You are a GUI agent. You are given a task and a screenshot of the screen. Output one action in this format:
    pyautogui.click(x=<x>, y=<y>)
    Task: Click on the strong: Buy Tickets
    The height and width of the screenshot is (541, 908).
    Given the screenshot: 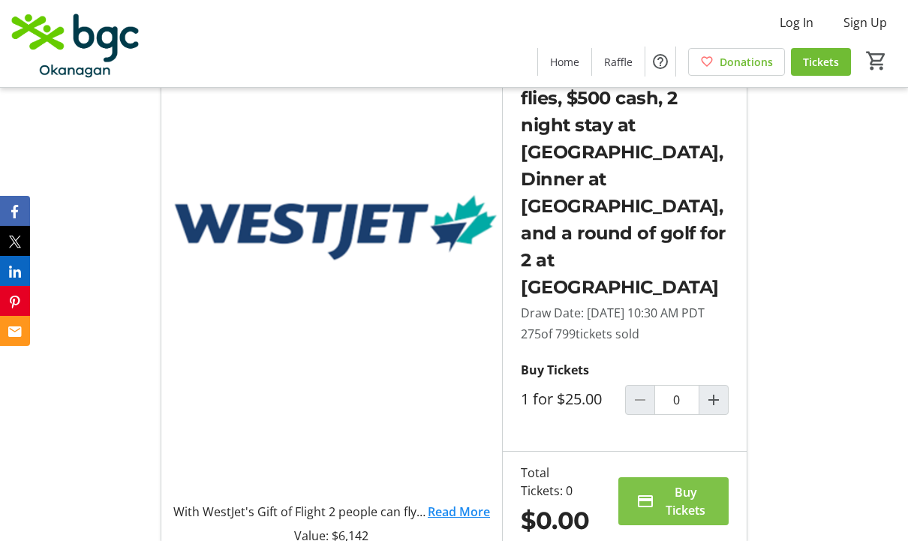 What is the action you would take?
    pyautogui.click(x=555, y=370)
    